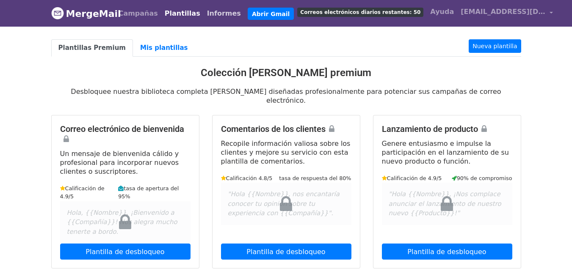 The width and height of the screenshot is (572, 271). What do you see at coordinates (58, 13) in the screenshot?
I see `img: Logotipo de MergeMail` at bounding box center [58, 13].